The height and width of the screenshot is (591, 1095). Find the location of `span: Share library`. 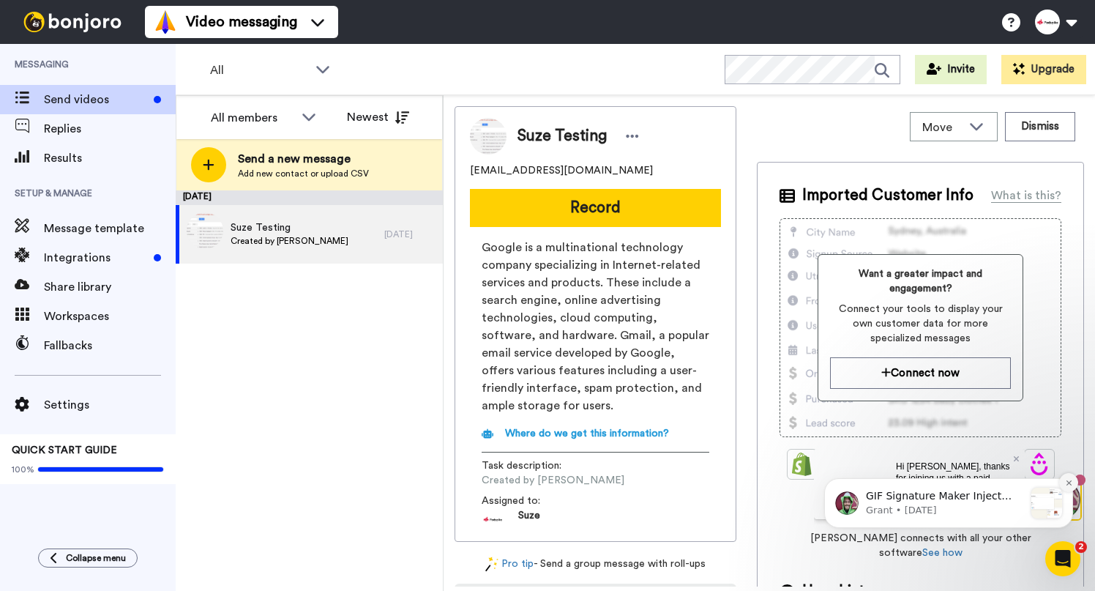

span: Share library is located at coordinates (110, 287).